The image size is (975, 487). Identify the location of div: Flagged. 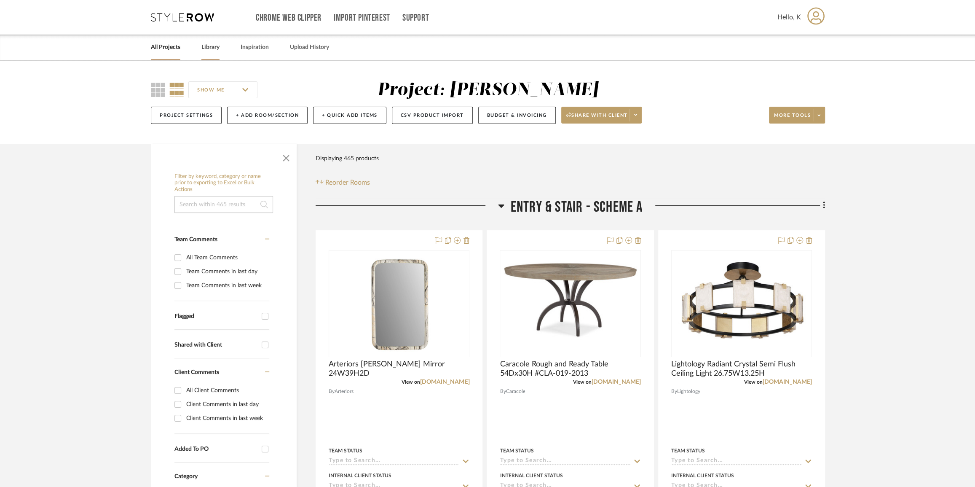
(216, 316).